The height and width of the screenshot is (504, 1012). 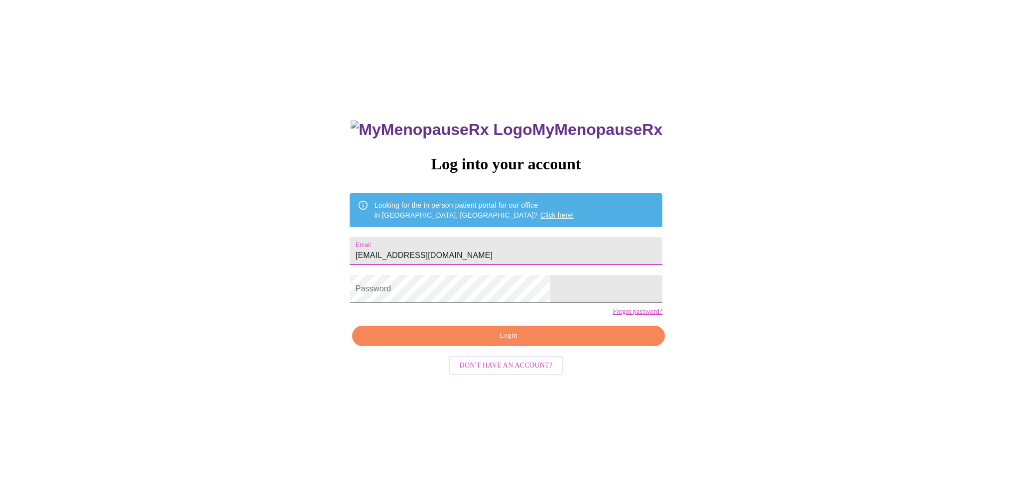 What do you see at coordinates (506, 365) in the screenshot?
I see `button: Don't have an account?` at bounding box center [506, 365].